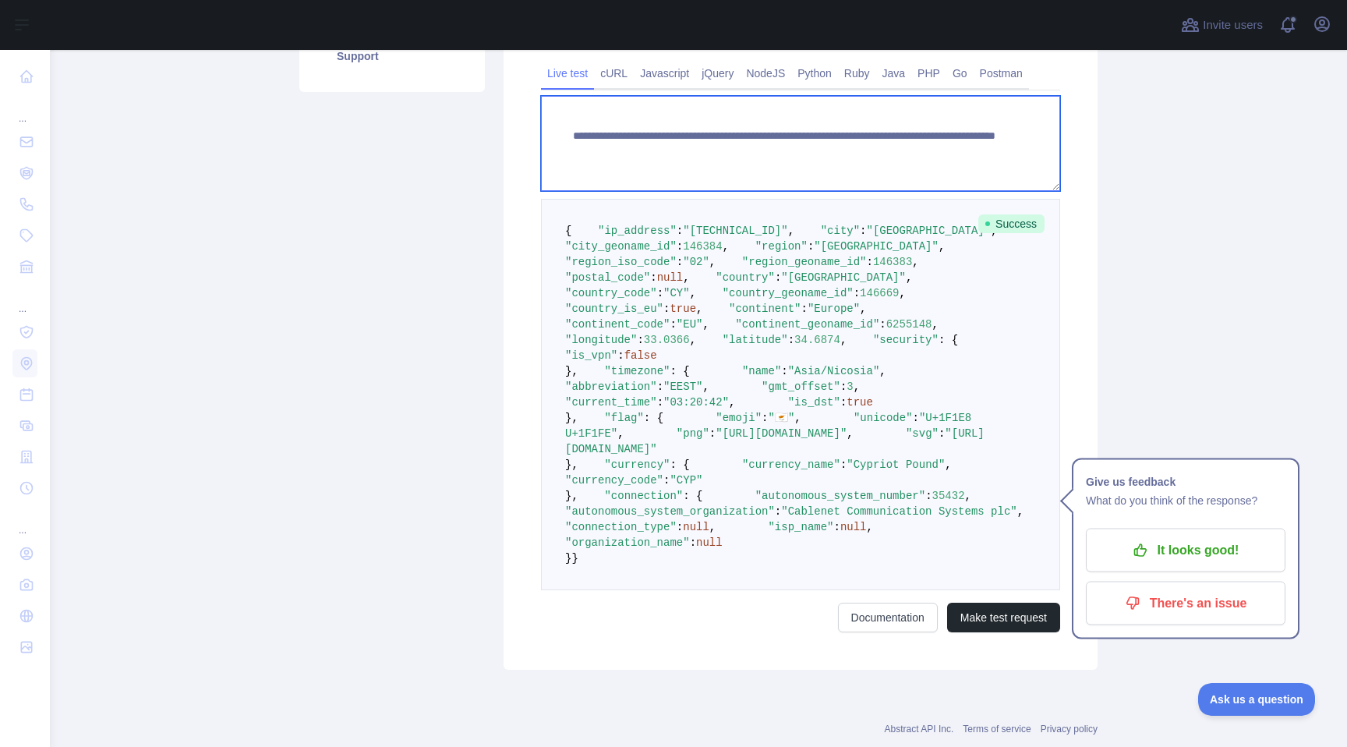  What do you see at coordinates (761, 371) in the screenshot?
I see `span: "name"` at bounding box center [761, 371].